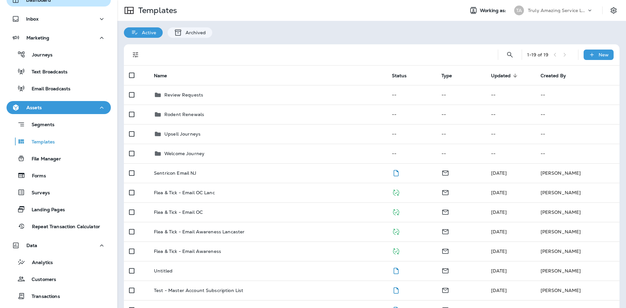 The height and width of the screenshot is (308, 626). What do you see at coordinates (184, 193) in the screenshot?
I see `p: Flea & Tick - Email OC Lanc` at bounding box center [184, 193].